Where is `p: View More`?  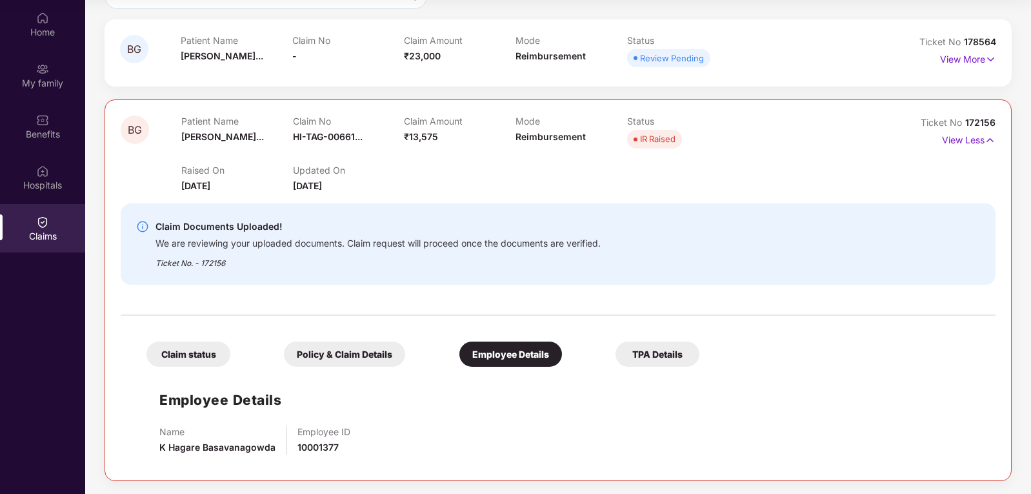 p: View More is located at coordinates (968, 57).